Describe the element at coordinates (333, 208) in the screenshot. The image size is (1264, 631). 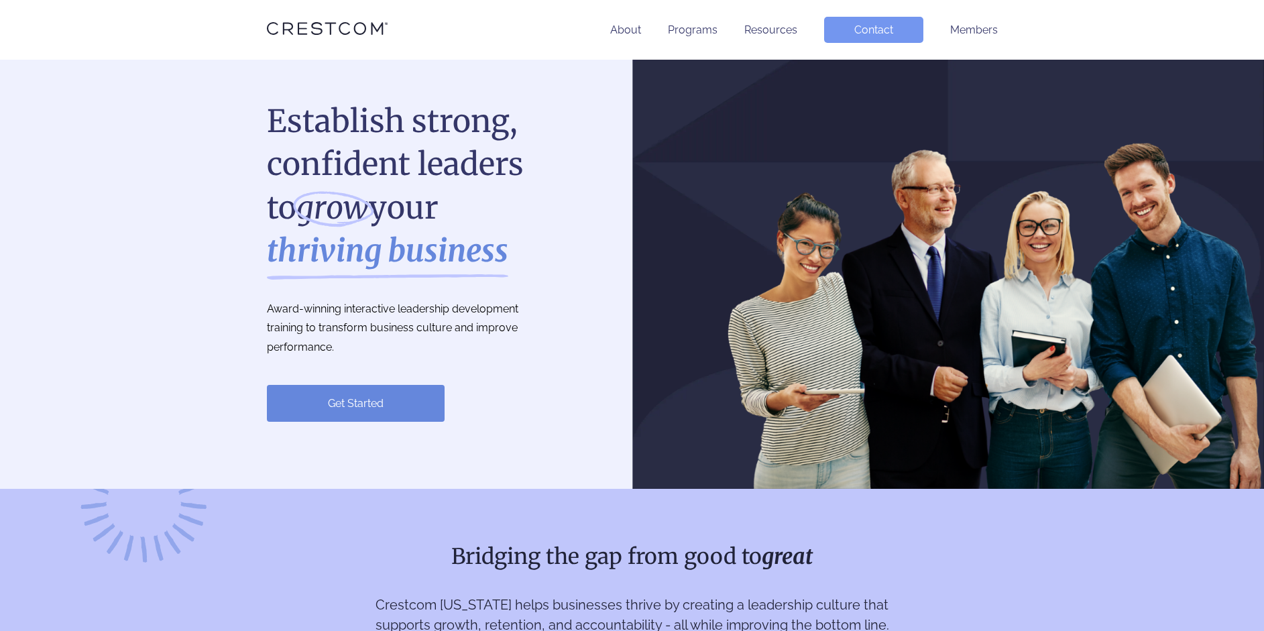
I see `i: grow` at that location.